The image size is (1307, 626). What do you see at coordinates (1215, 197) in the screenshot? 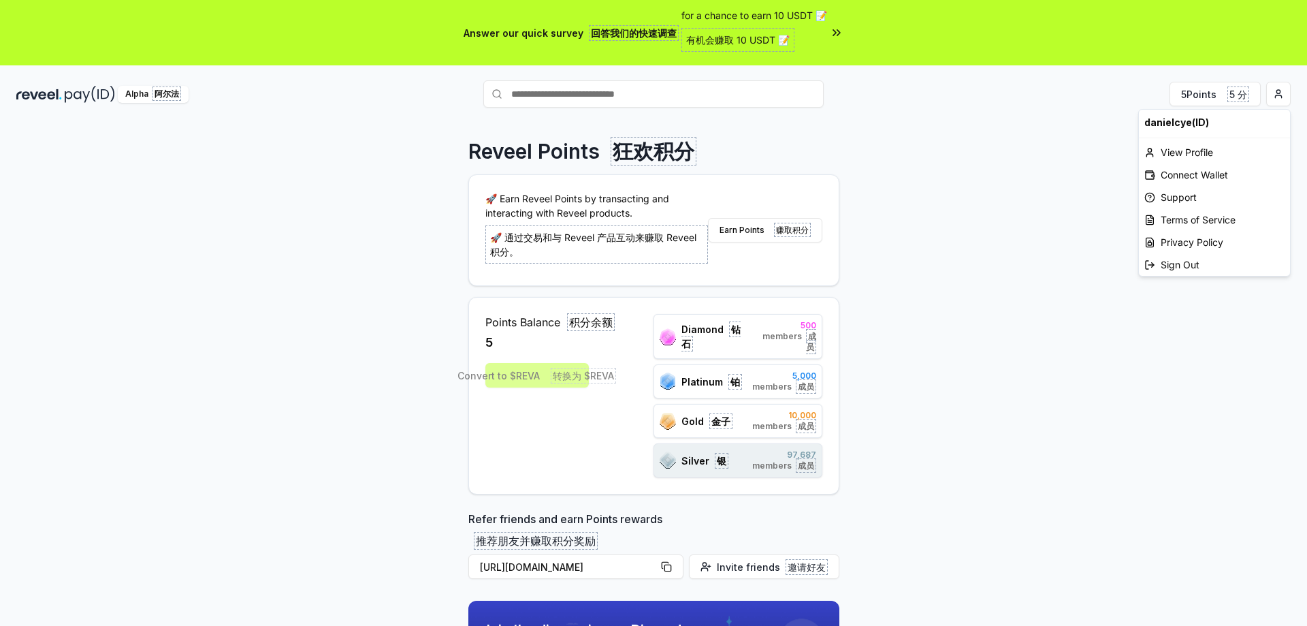
I see `a: Support` at bounding box center [1215, 197].